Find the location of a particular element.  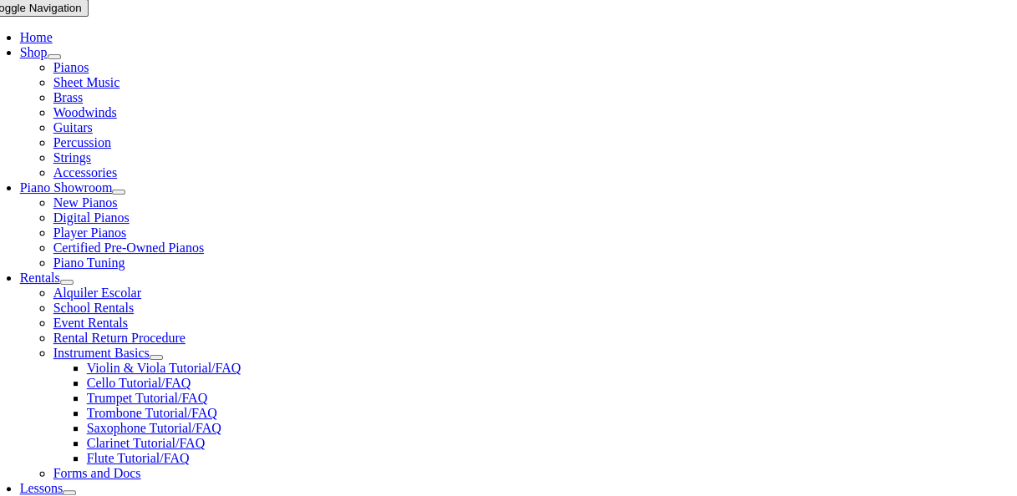

a: School Rentals is located at coordinates (94, 308).